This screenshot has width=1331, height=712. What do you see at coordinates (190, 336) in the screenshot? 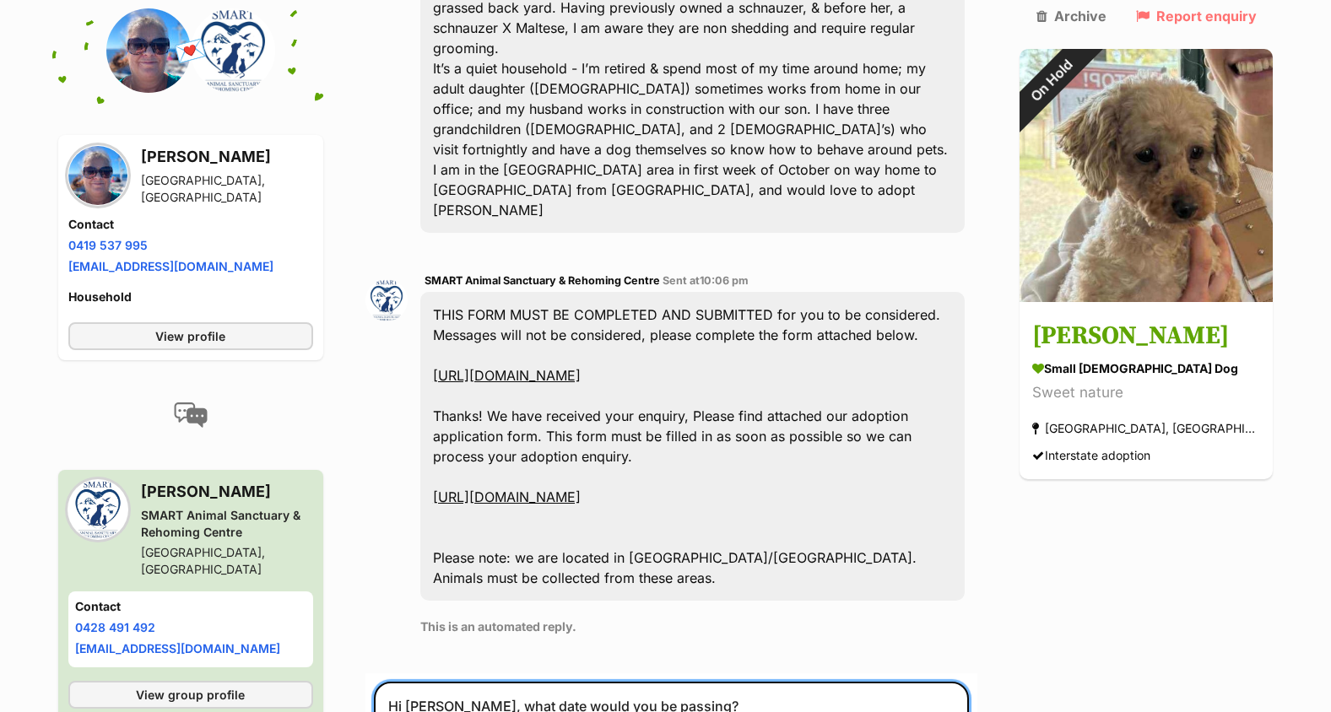
I see `span: View profile` at bounding box center [190, 336].